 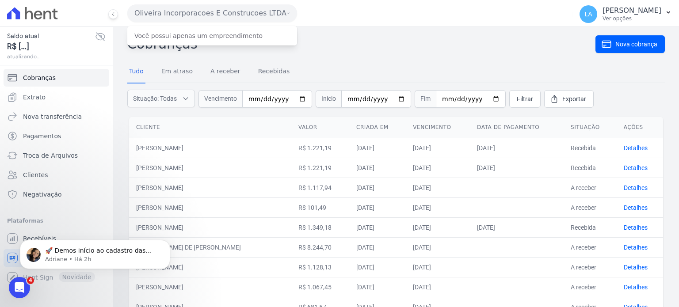 What do you see at coordinates (517, 127) in the screenshot?
I see `th: Data de pagamento` at bounding box center [517, 127].